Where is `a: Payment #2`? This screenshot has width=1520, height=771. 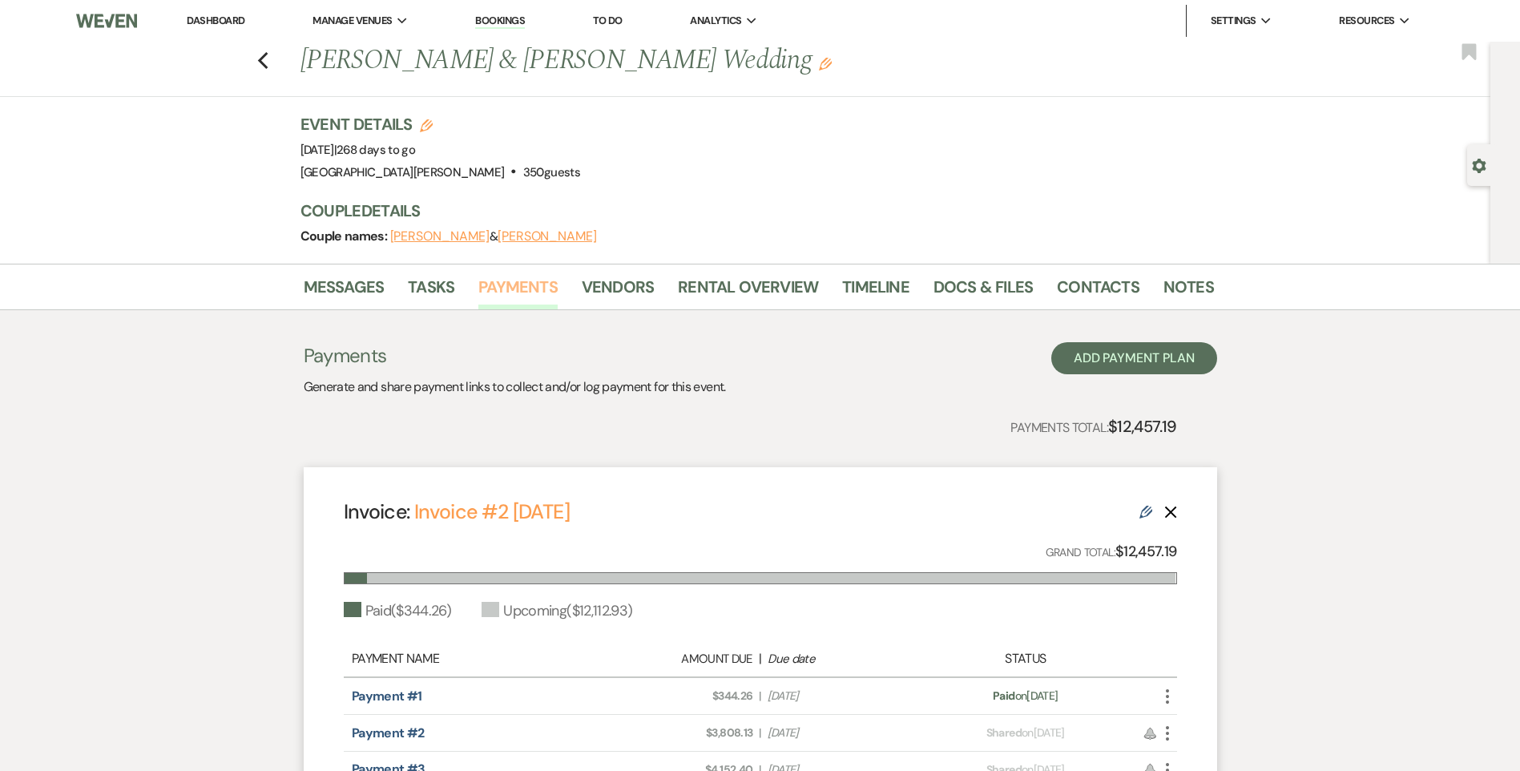 a: Payment #2 is located at coordinates (388, 732).